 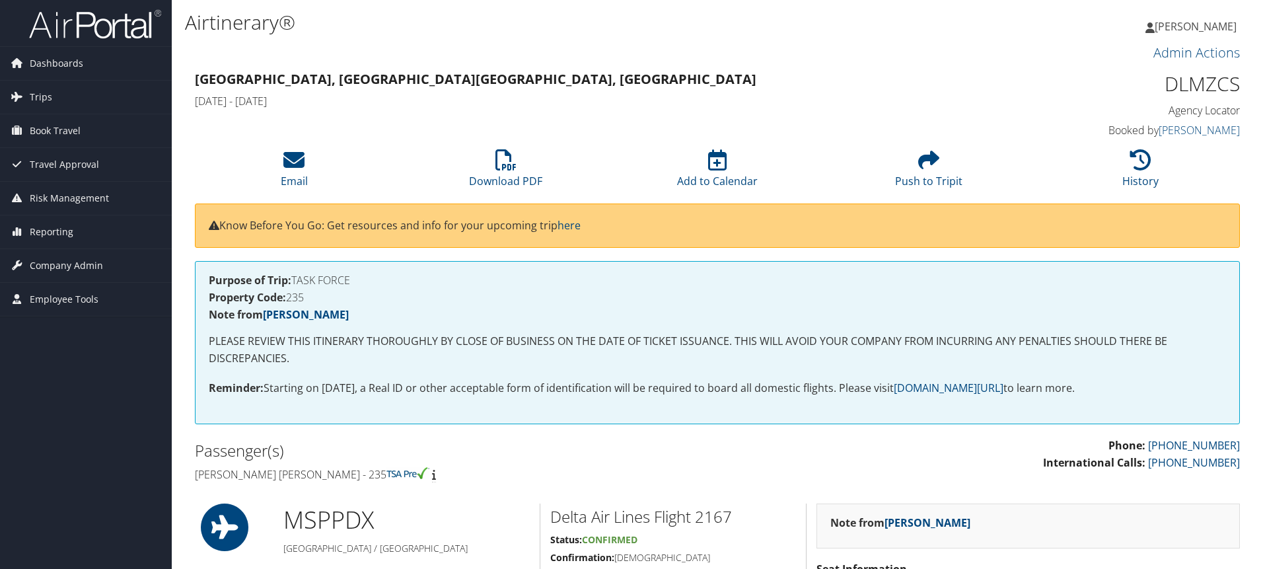 I want to click on a: Admin Actions, so click(x=1196, y=52).